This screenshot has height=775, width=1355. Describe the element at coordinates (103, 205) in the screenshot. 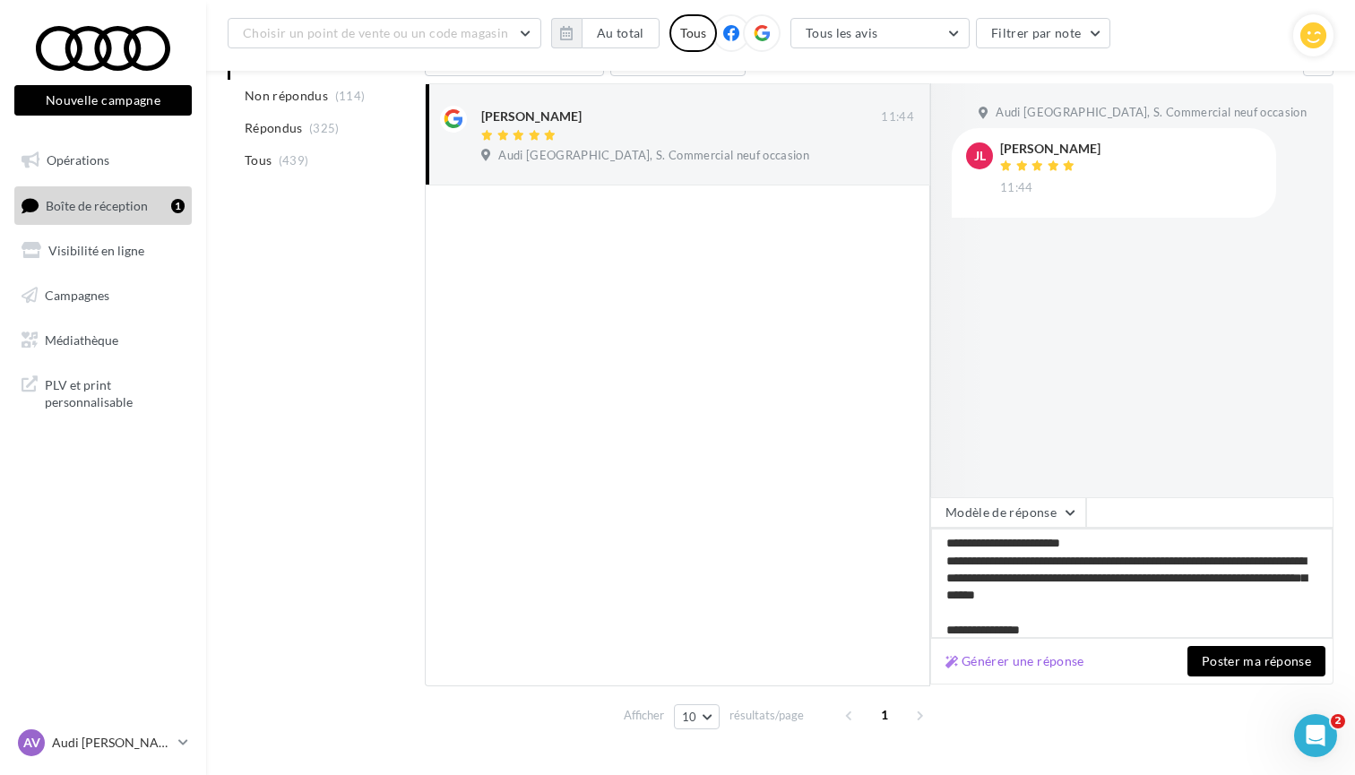

I see `a: Boîte de réception1` at that location.